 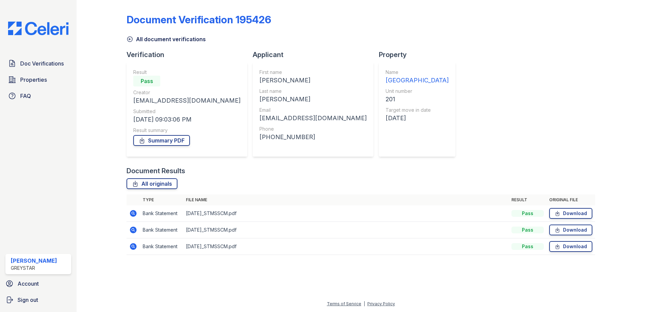 I want to click on div: Last name, so click(x=313, y=91).